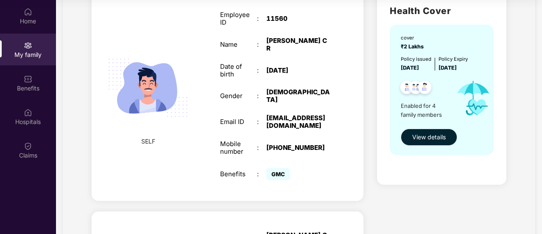 This screenshot has height=234, width=542. Describe the element at coordinates (238, 148) in the screenshot. I see `div: Mobile number` at that location.